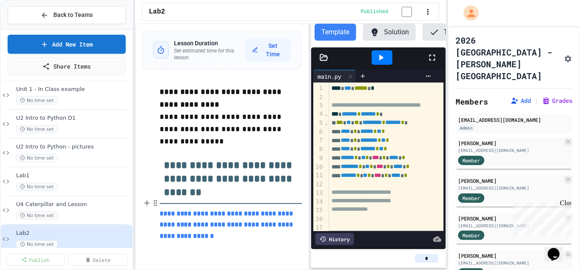 The height and width of the screenshot is (270, 580). What do you see at coordinates (391, 11) in the screenshot?
I see `div: Content is published and visible to students` at bounding box center [391, 11].